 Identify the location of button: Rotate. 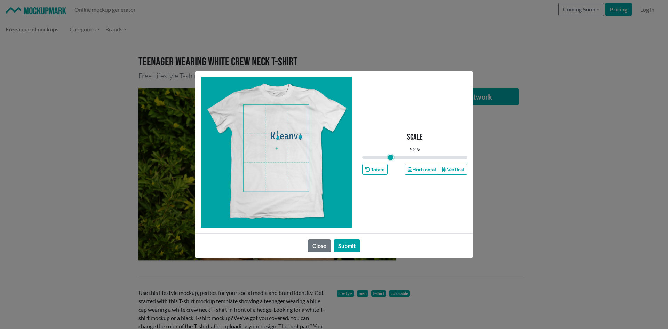
(375, 169).